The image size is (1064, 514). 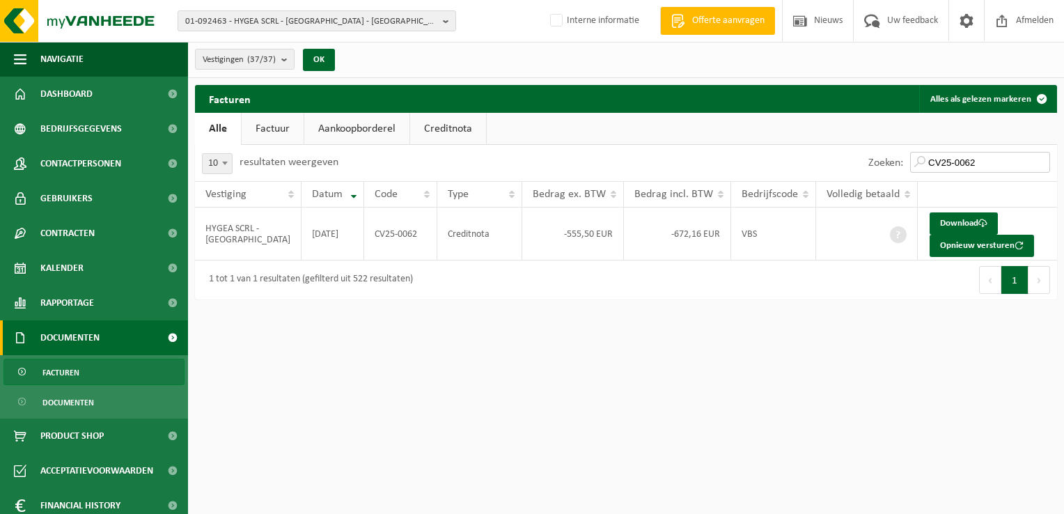 What do you see at coordinates (863, 194) in the screenshot?
I see `span: Volledig betaald` at bounding box center [863, 194].